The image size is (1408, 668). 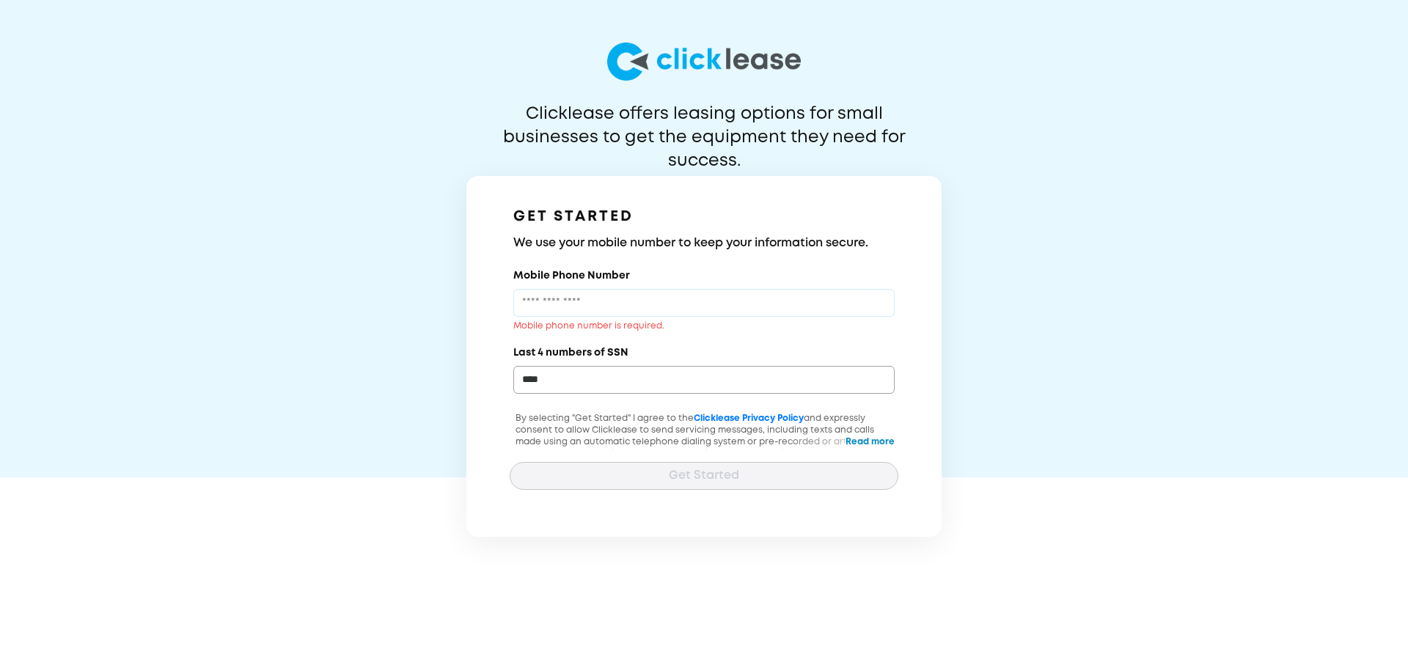 What do you see at coordinates (704, 243) in the screenshot?
I see `h3: We use your mobile number to keep your information secure.` at bounding box center [704, 243].